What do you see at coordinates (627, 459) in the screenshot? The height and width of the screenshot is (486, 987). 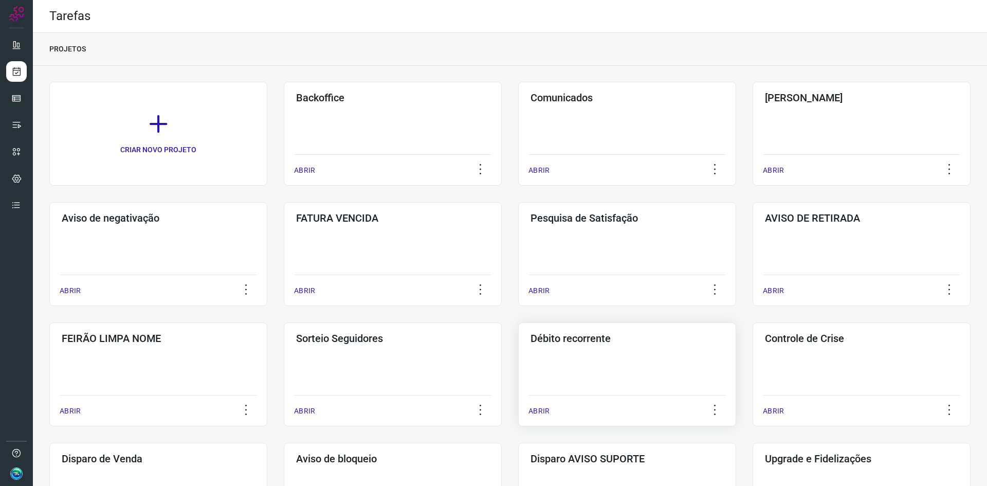 I see `h3: Disparo AVISO SUPORTE` at bounding box center [627, 459].